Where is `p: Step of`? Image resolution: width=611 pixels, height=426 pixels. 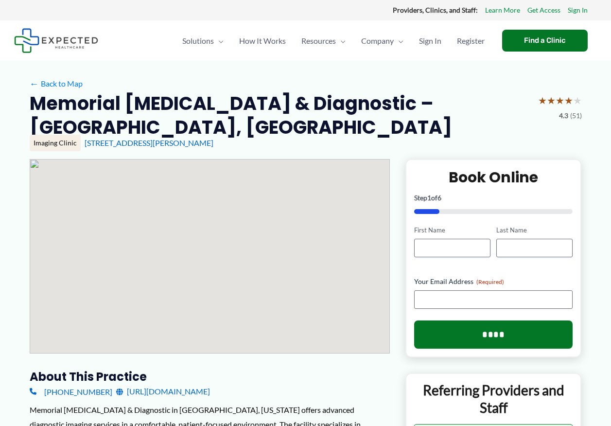
p: Step of is located at coordinates (493, 198).